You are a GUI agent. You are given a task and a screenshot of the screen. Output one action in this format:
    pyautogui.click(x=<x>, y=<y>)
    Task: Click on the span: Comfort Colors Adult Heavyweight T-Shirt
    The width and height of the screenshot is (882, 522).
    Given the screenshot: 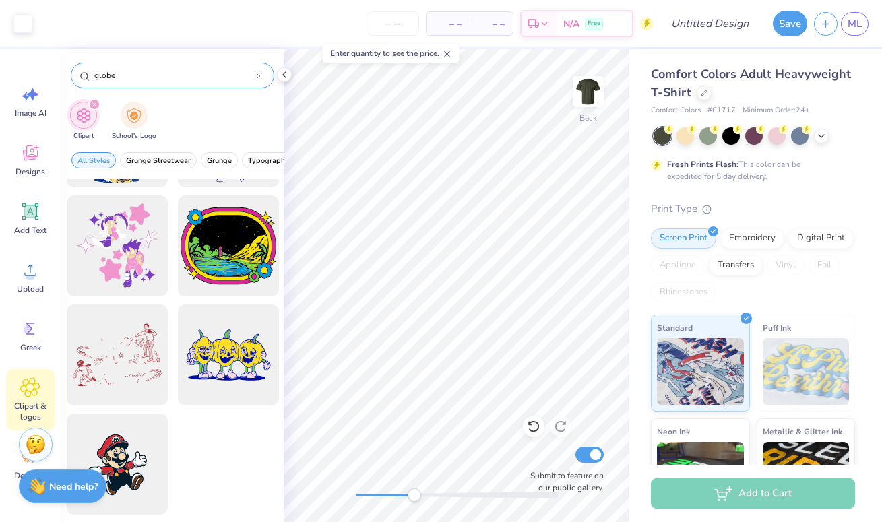 What is the action you would take?
    pyautogui.click(x=750, y=83)
    